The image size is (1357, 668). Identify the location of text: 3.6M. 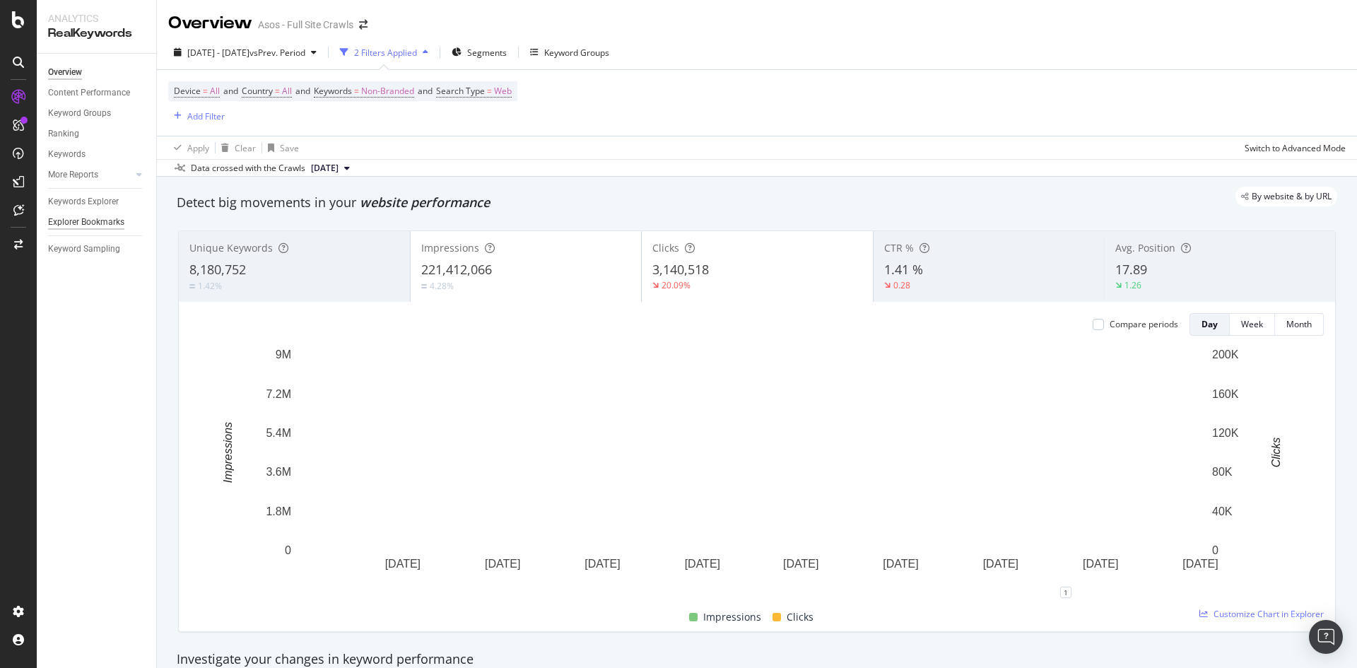
(278, 471).